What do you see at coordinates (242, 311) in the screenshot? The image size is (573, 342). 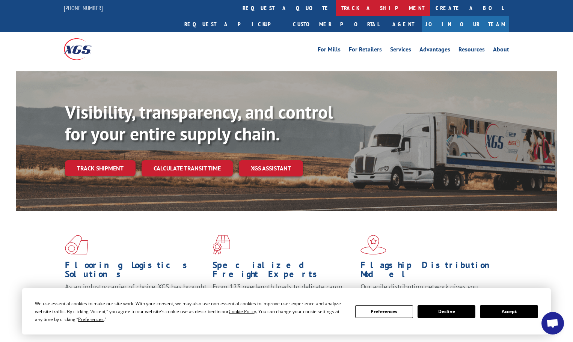 I see `span: Cookie Policy` at bounding box center [242, 311].